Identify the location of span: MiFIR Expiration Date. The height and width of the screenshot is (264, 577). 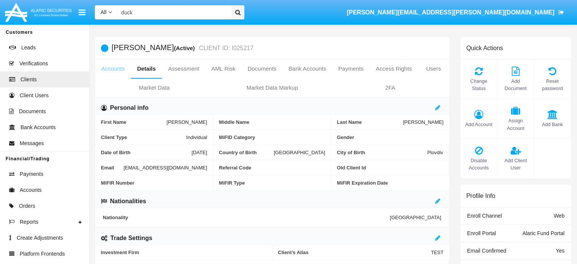
(390, 183).